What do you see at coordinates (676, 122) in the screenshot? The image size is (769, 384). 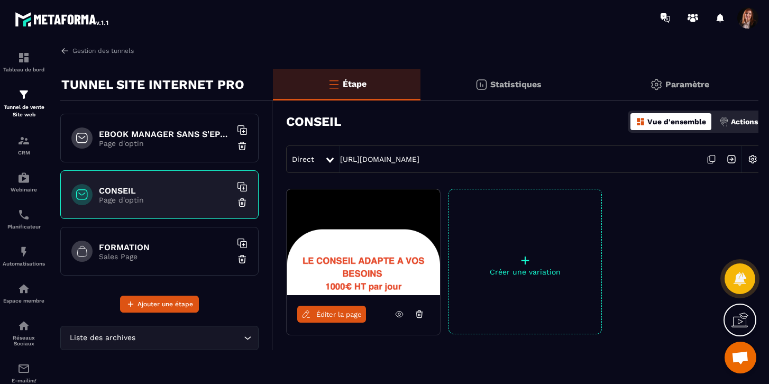 I see `p: Vue d'ensemble` at bounding box center [676, 122].